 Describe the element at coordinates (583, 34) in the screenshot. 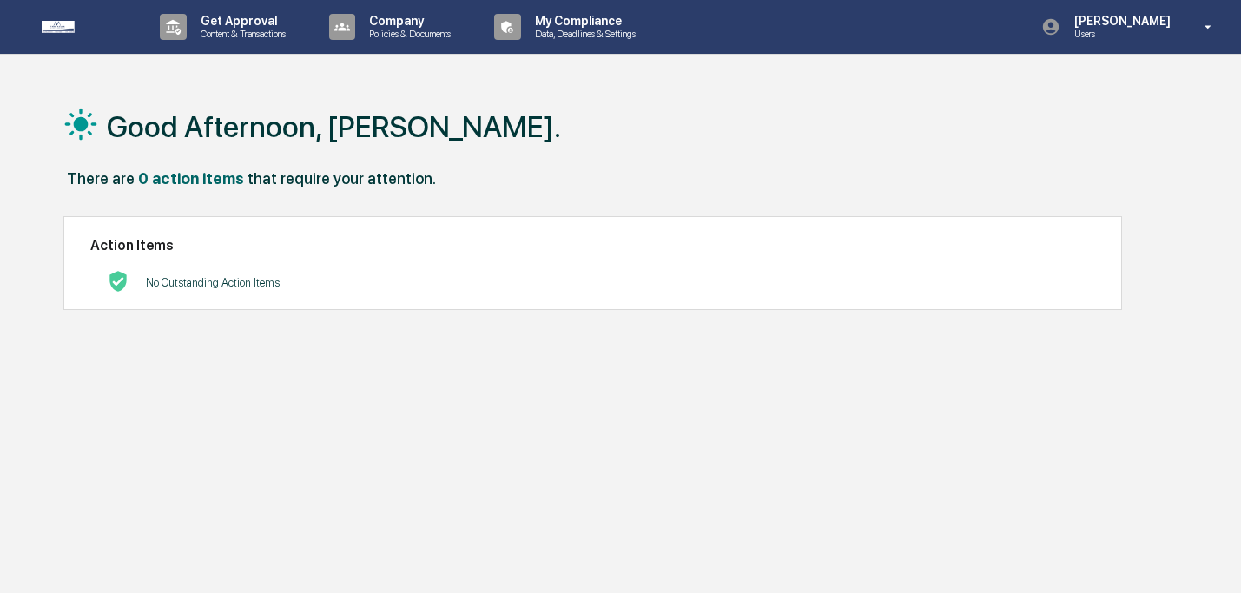

I see `p: Data, Deadlines & Settings` at that location.